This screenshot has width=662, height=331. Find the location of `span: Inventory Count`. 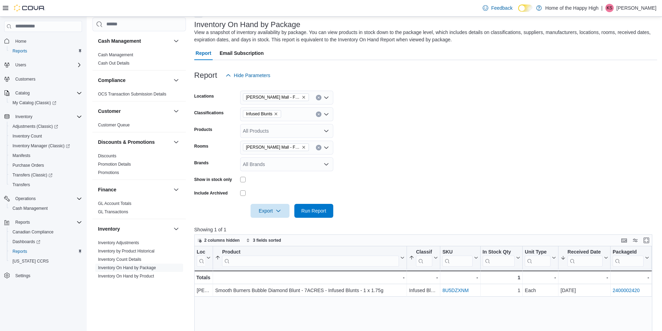

span: Inventory Count is located at coordinates (46, 136).